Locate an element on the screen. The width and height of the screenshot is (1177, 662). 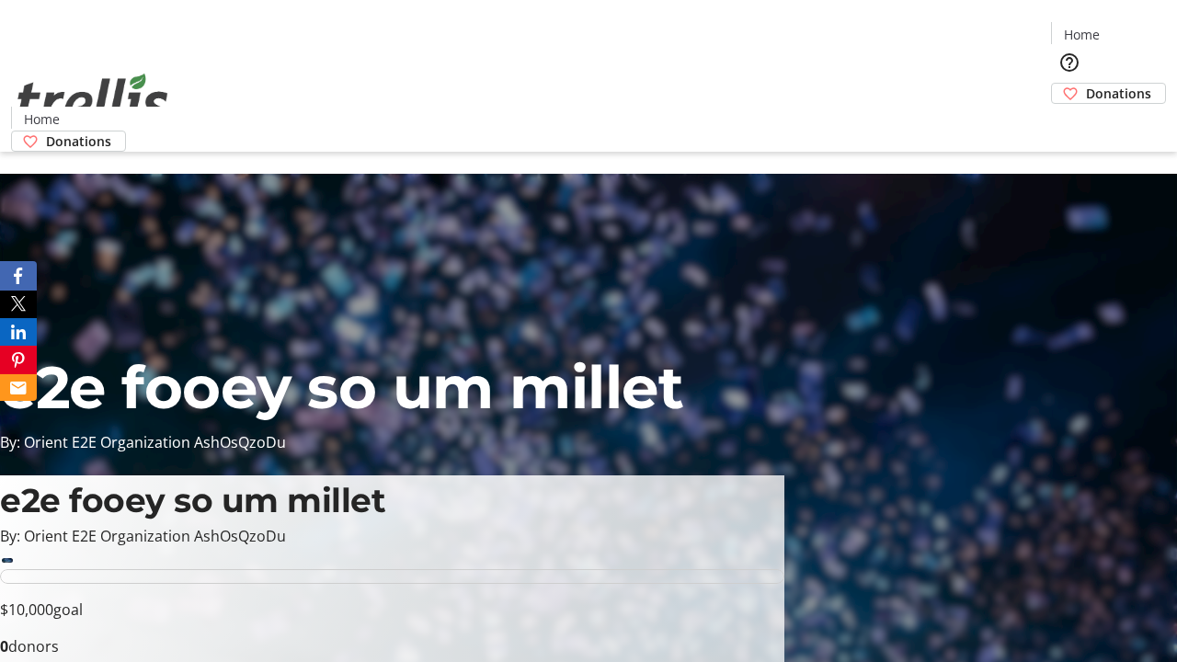
button: Help is located at coordinates (1069, 63).